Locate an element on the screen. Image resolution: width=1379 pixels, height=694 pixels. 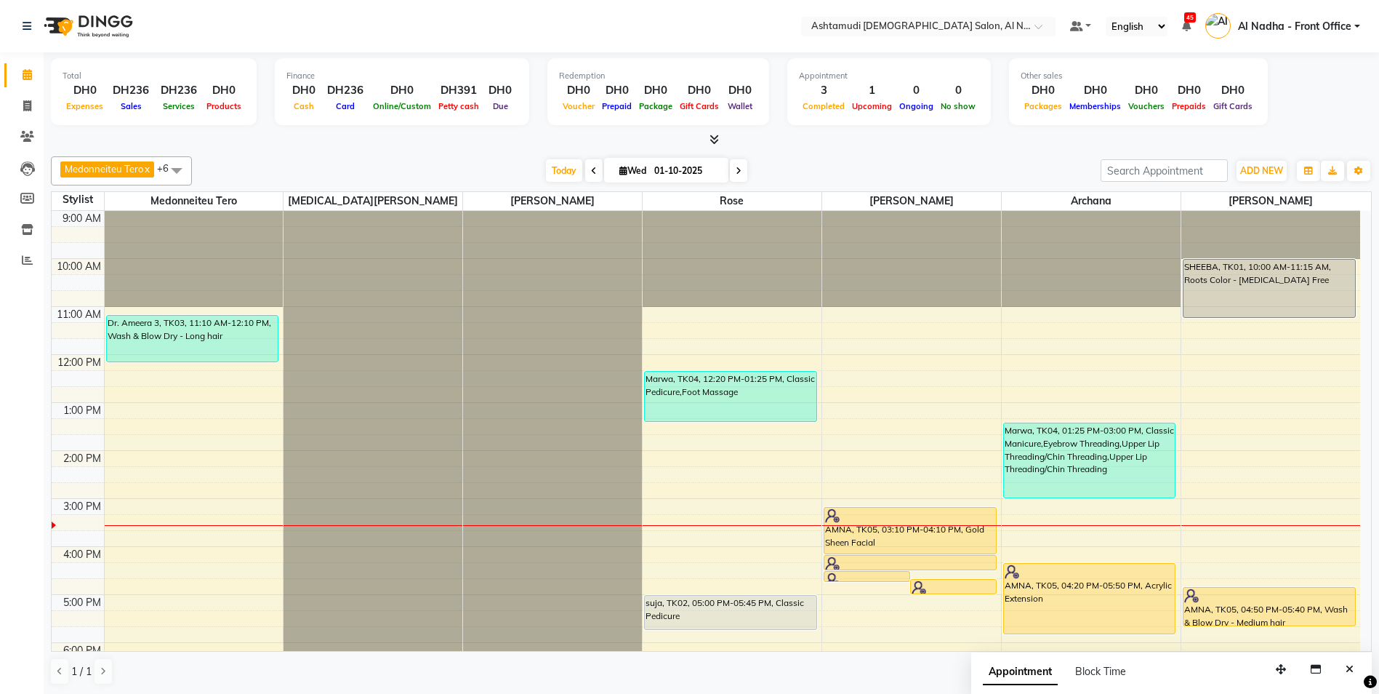
span: Petty cash is located at coordinates (459, 106).